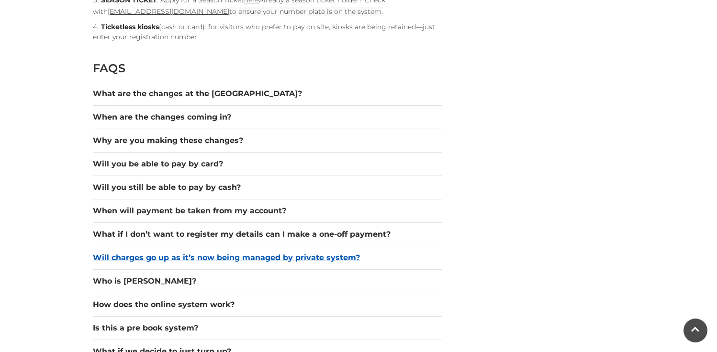 Image resolution: width=717 pixels, height=352 pixels. Describe the element at coordinates (268, 258) in the screenshot. I see `button: Will charges go up as it’s now being managed by private system?` at that location.